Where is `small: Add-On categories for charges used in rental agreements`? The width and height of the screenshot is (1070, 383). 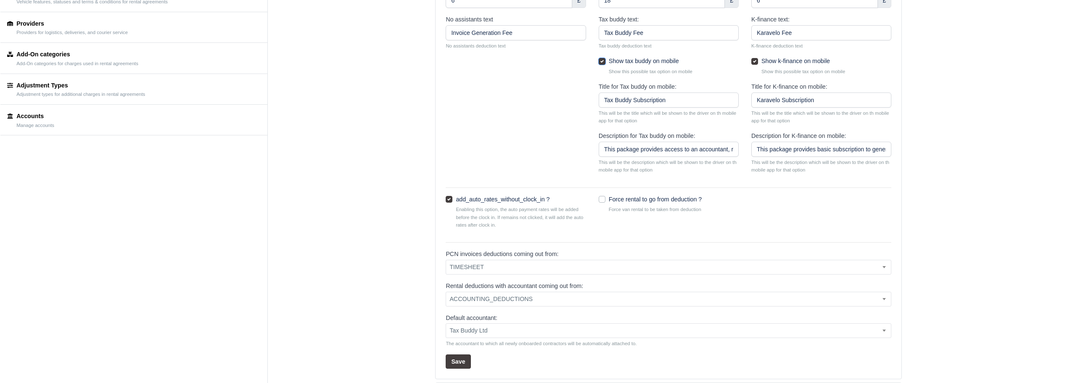 small: Add-On categories for charges used in rental agreements is located at coordinates (77, 64).